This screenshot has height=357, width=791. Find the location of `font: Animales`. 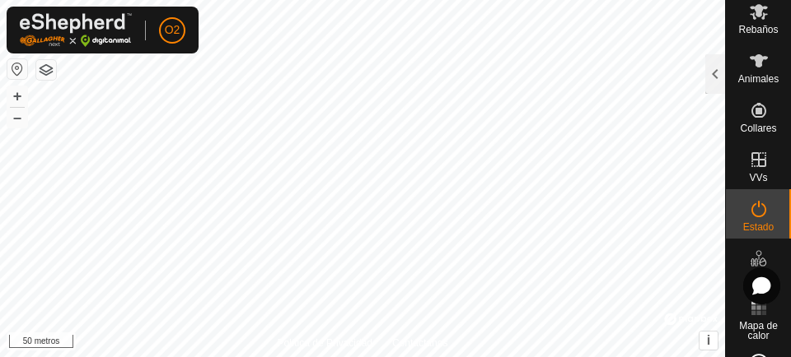

font: Animales is located at coordinates (758, 79).